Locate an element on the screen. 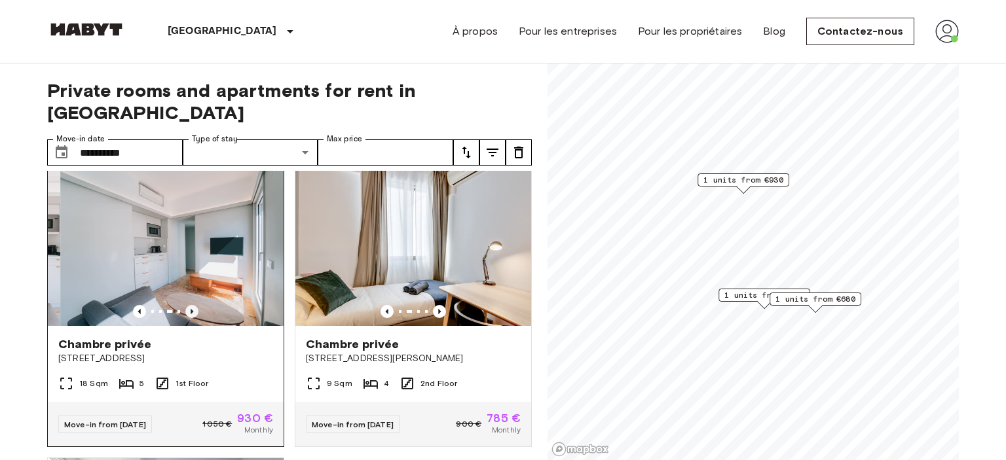 The image size is (1006, 460). span: 5 is located at coordinates (141, 384).